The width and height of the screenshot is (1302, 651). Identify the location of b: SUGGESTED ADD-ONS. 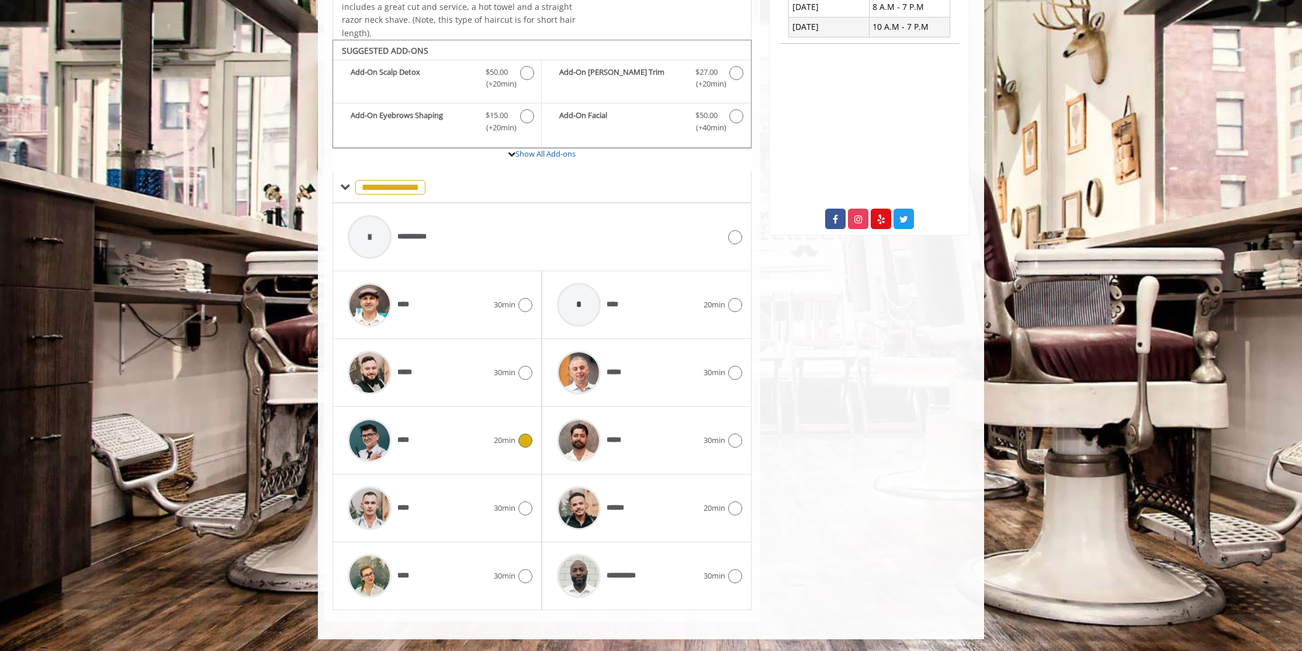
(385, 50).